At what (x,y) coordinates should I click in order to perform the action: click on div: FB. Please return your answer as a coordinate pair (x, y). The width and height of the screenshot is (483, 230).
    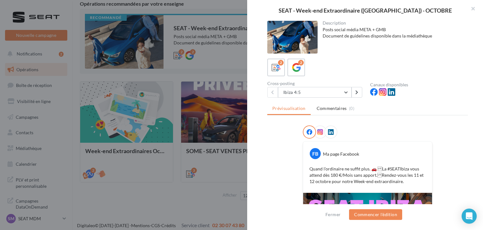
    Looking at the image, I should click on (315, 153).